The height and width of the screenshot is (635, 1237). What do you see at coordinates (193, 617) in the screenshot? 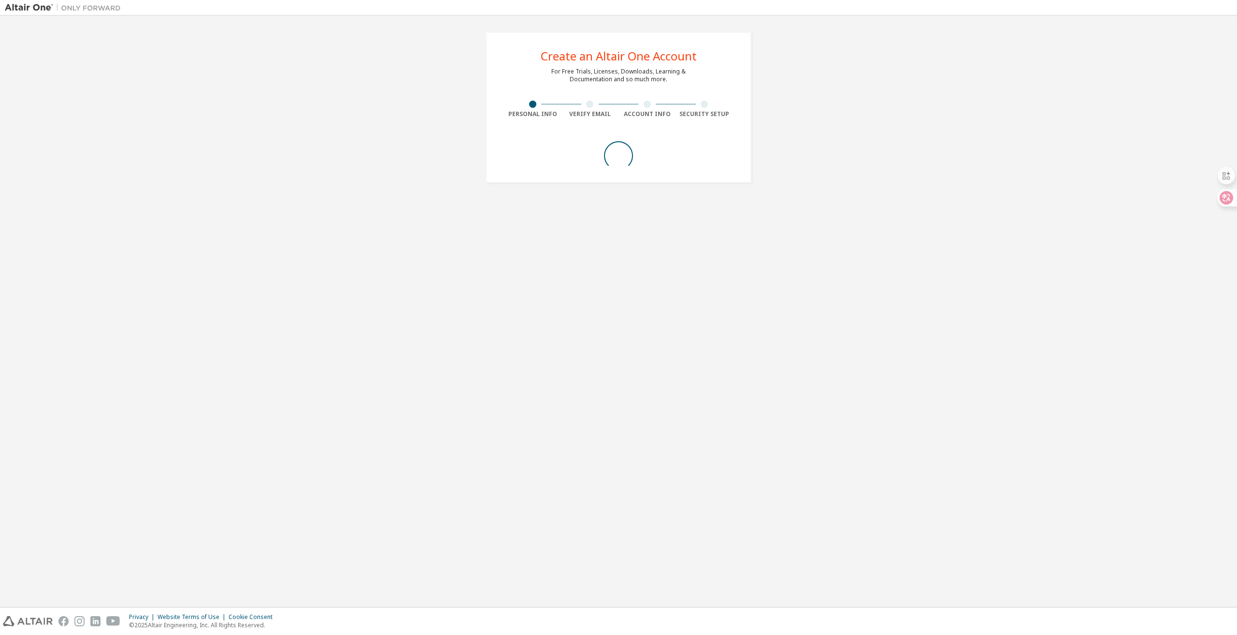
I see `div: Website Terms of Use` at bounding box center [193, 617].